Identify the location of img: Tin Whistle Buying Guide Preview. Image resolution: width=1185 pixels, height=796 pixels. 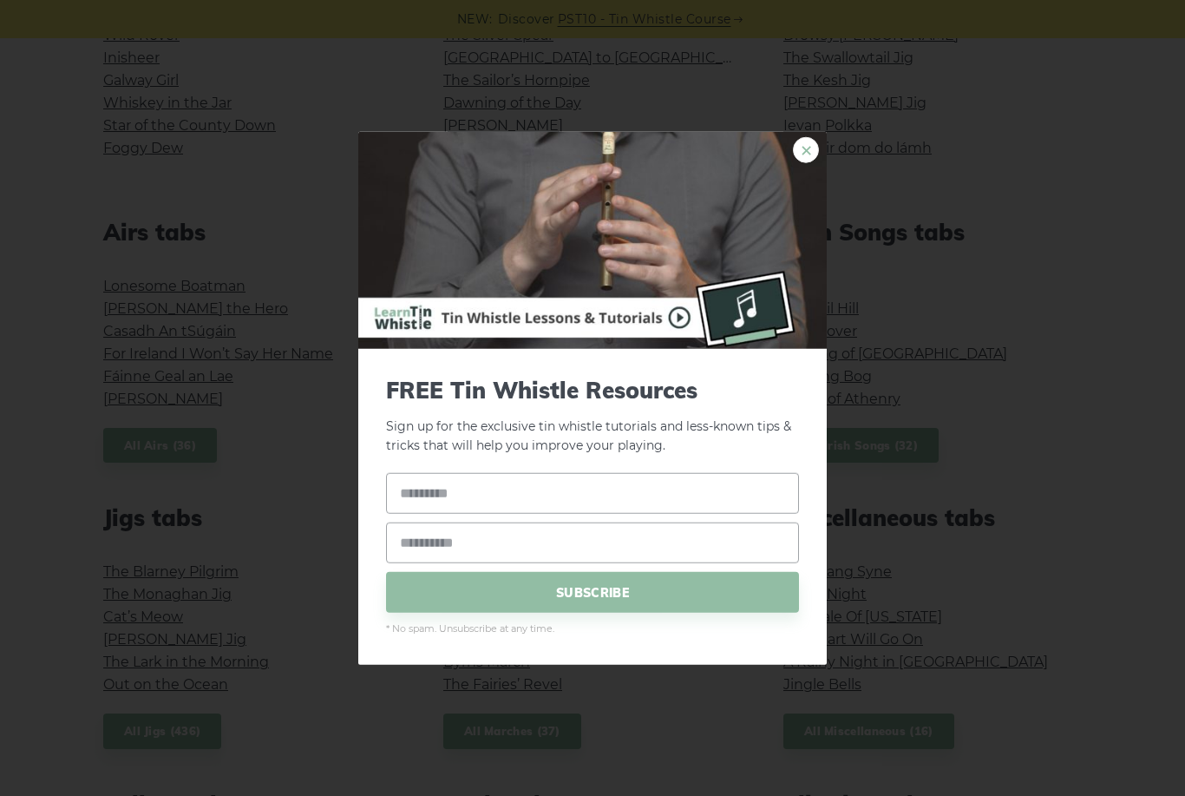
(593, 239).